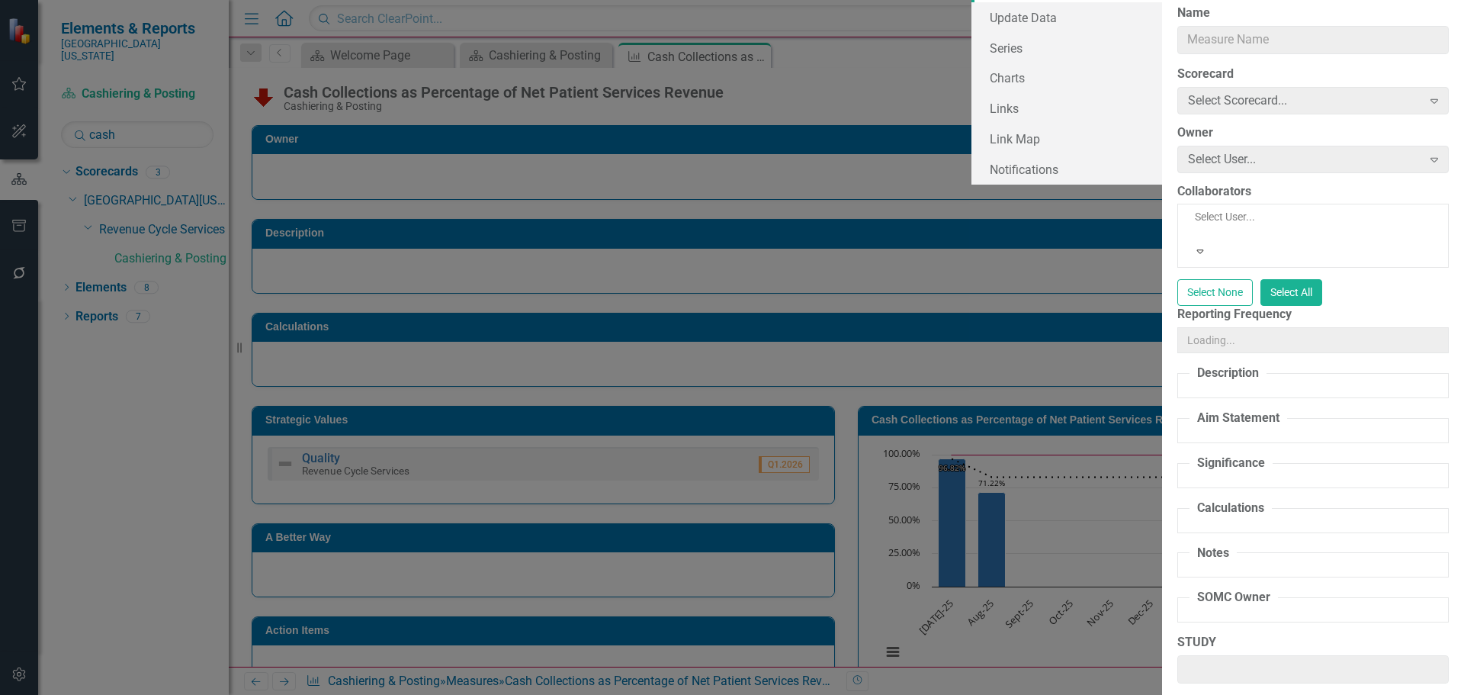 Image resolution: width=1464 pixels, height=695 pixels. I want to click on a: Series, so click(1067, 48).